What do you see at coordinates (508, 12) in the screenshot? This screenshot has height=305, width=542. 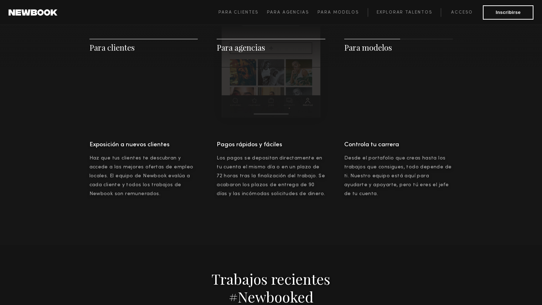 I see `button: Inscribirse` at bounding box center [508, 12].